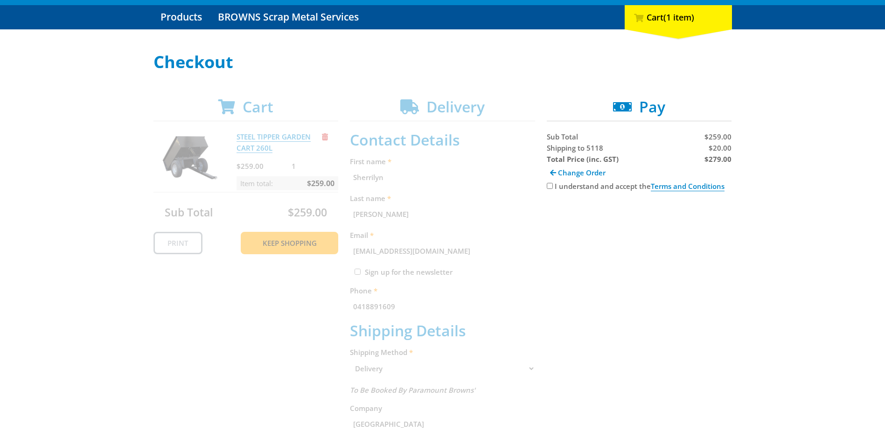 This screenshot has width=885, height=431. Describe the element at coordinates (562, 137) in the screenshot. I see `span: Sub Total` at that location.